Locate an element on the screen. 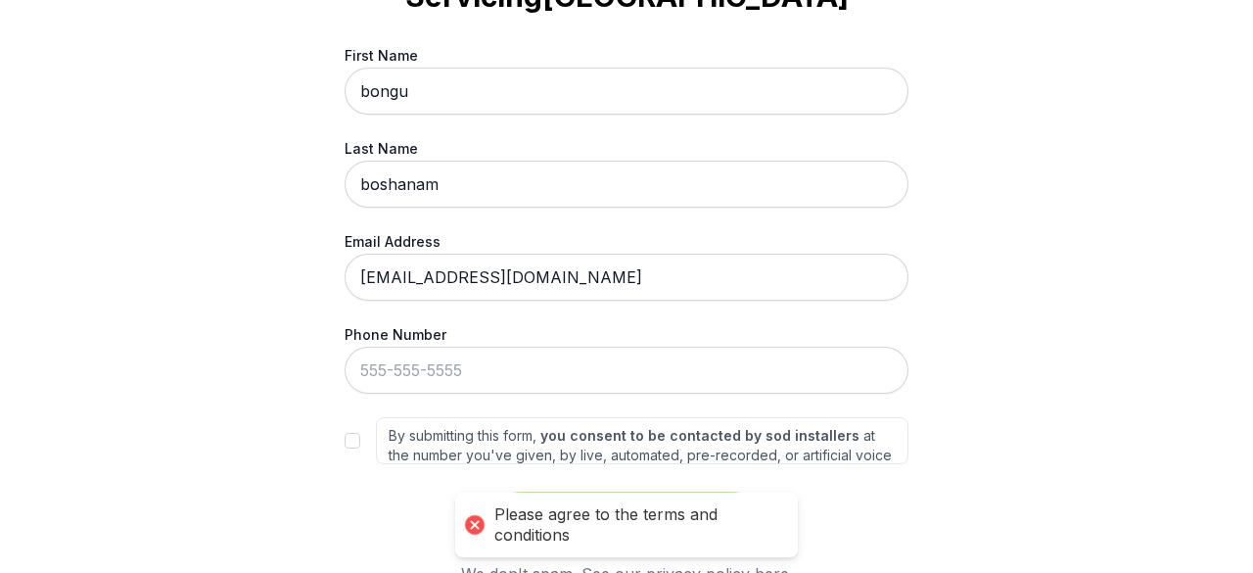  label: Last Name is located at coordinates (627, 148).